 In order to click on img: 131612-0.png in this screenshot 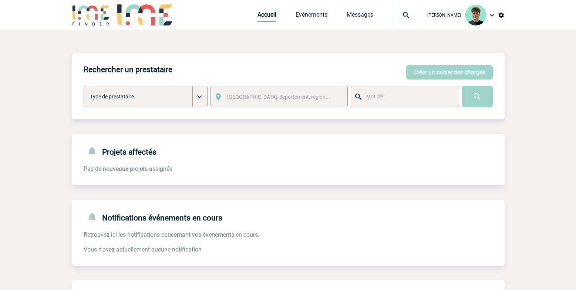, I will do `click(476, 15)`.